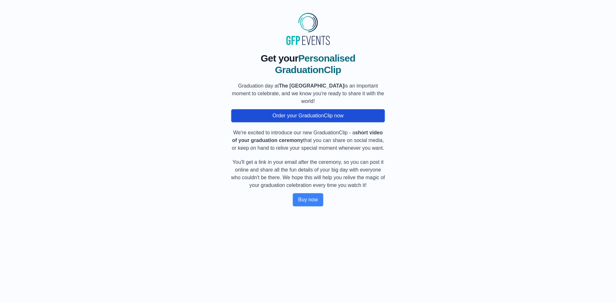 This screenshot has height=303, width=616. I want to click on p: Graduation day at is an important moment to celebrate, and we know you're ready to share it with ..., so click(308, 94).